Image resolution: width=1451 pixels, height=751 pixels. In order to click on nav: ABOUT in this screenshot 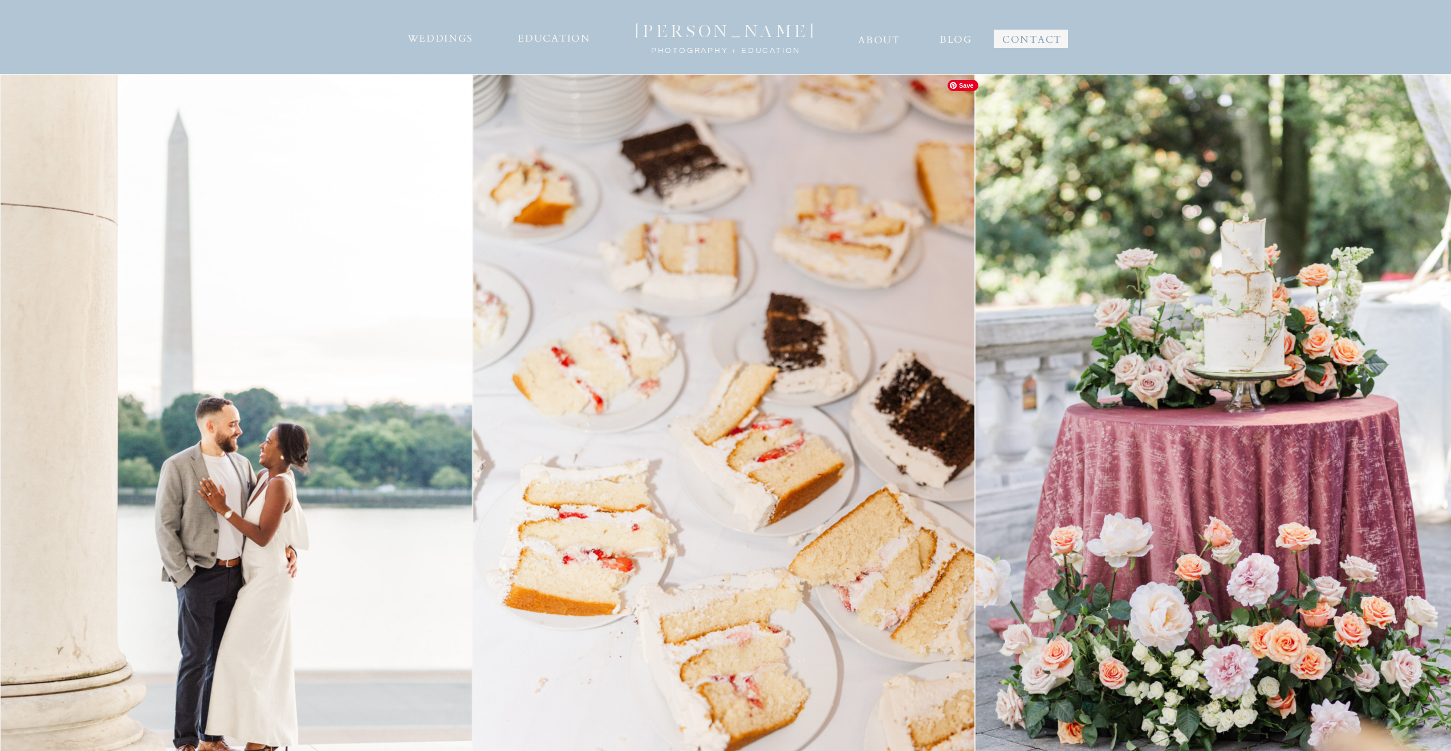, I will do `click(879, 39)`.